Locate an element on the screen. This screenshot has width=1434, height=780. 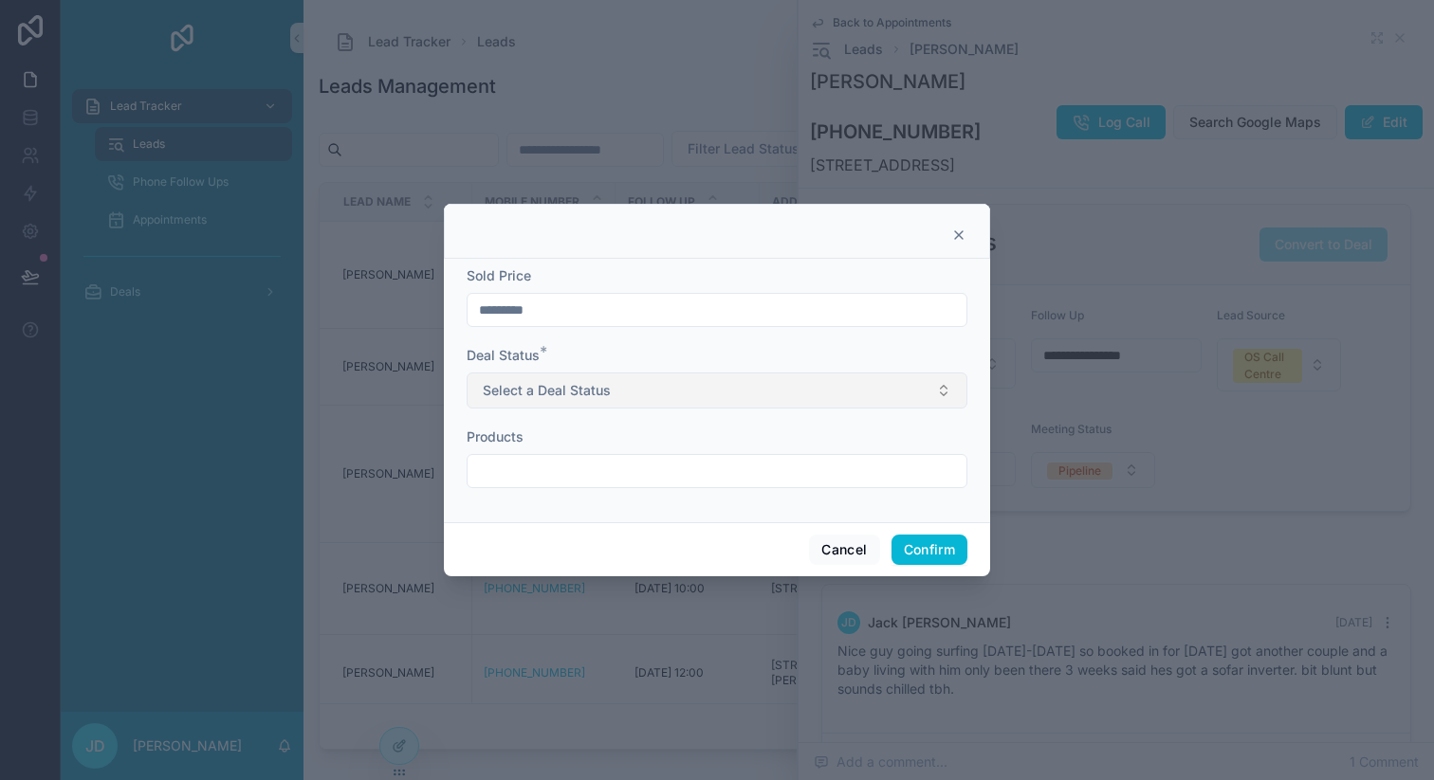
span: Select a Deal Status is located at coordinates (546, 391).